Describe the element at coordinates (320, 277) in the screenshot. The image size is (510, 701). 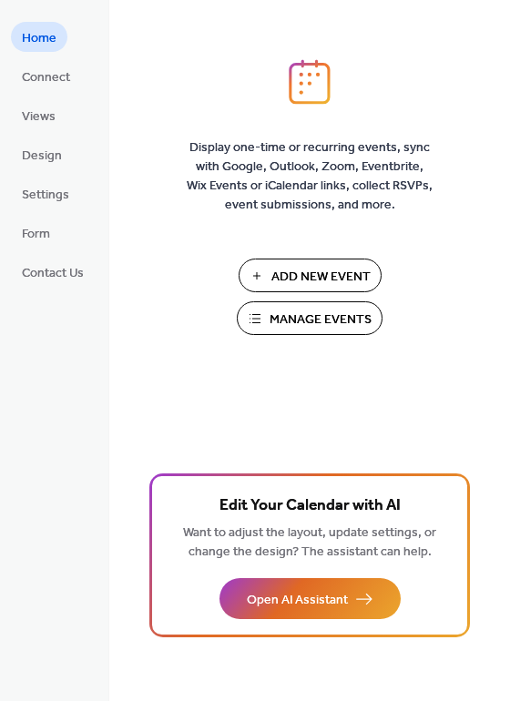
I see `span: Add New Event` at that location.